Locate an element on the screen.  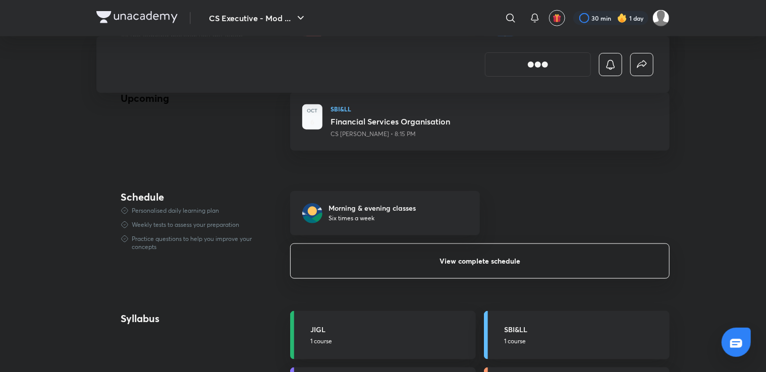
h6: Morning & evening classes is located at coordinates (372, 208).